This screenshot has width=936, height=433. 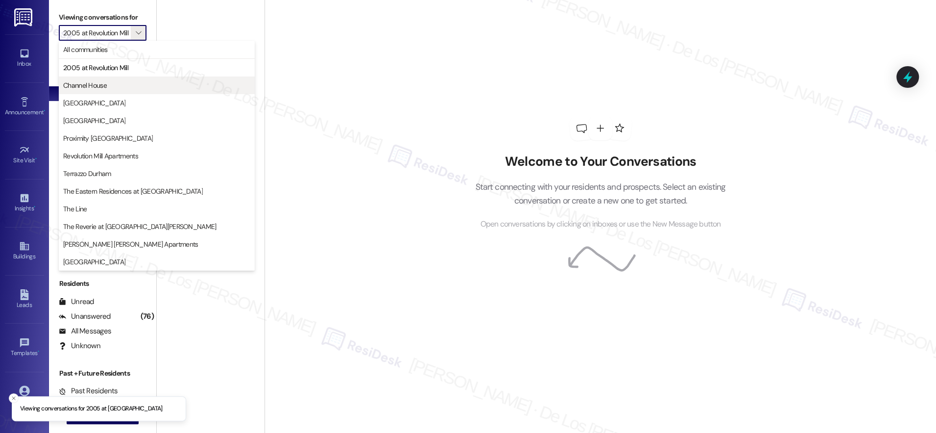 I want to click on a: Buildings, so click(x=24, y=251).